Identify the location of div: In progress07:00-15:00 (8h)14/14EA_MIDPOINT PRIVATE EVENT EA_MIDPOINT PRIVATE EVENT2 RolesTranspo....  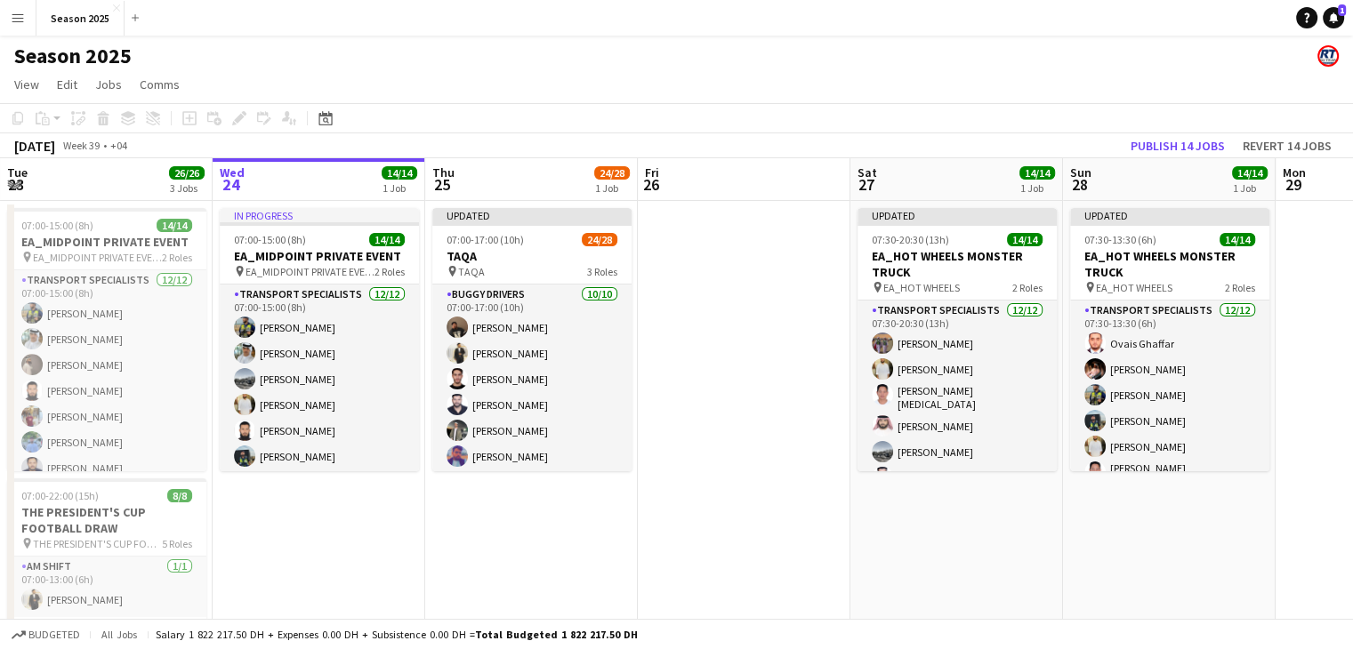
(319, 340).